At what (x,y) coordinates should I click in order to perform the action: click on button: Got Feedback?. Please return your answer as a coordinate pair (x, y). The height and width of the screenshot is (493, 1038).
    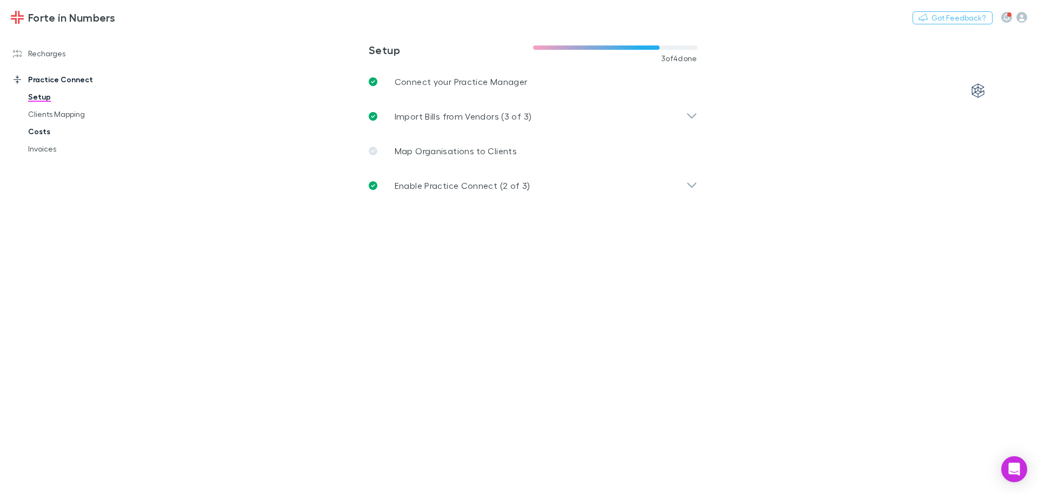
    Looking at the image, I should click on (953, 18).